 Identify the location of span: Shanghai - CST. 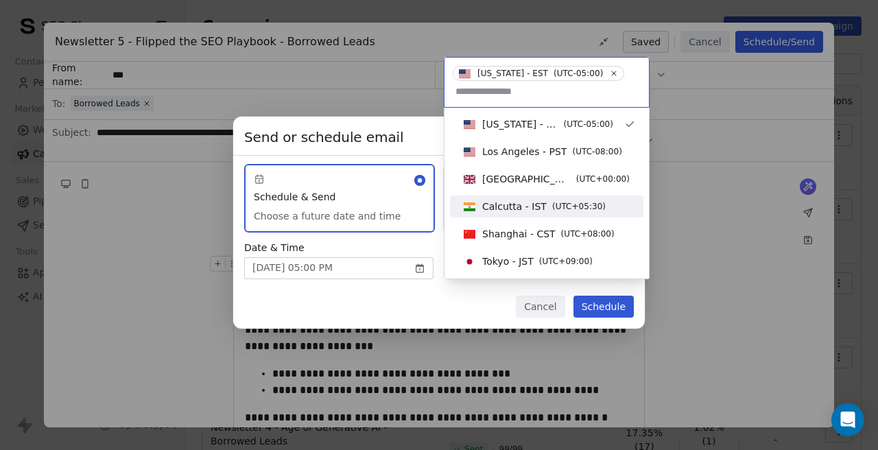
(518, 234).